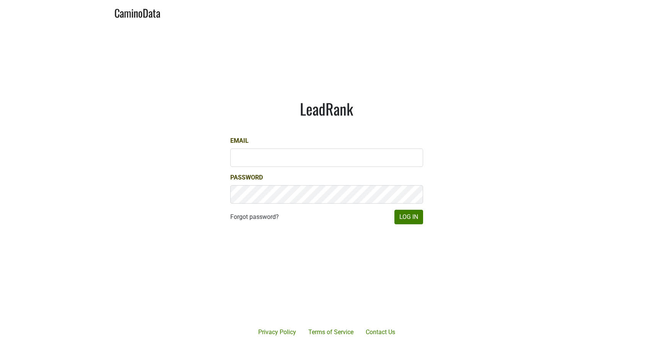 This screenshot has height=346, width=653. I want to click on a: CaminoData, so click(137, 12).